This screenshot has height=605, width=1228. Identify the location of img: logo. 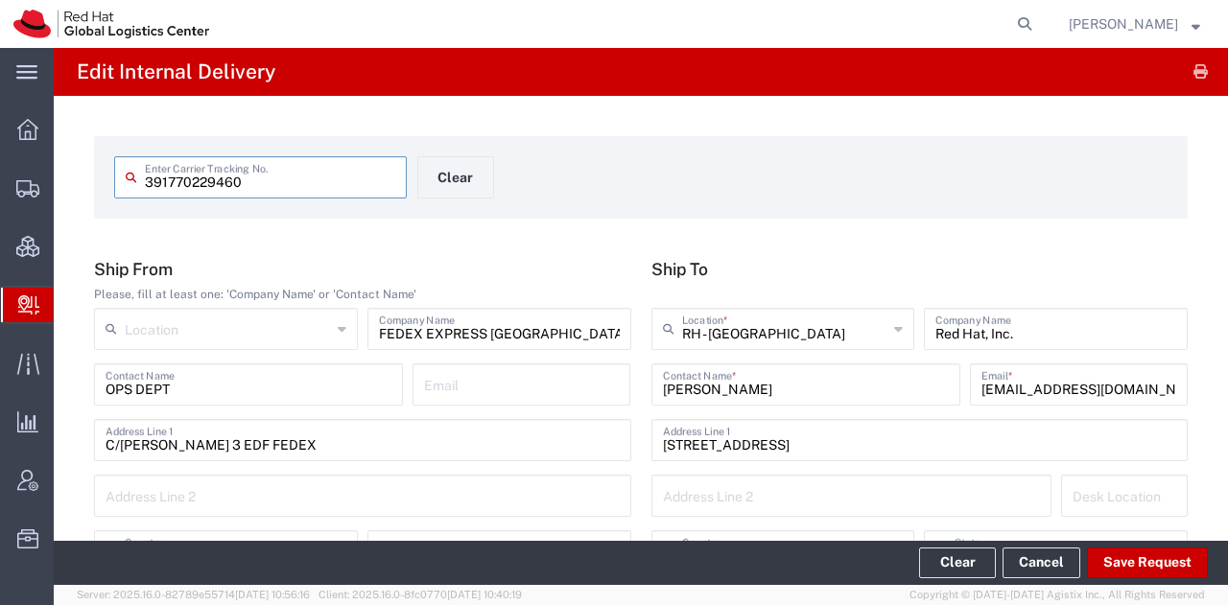
(111, 24).